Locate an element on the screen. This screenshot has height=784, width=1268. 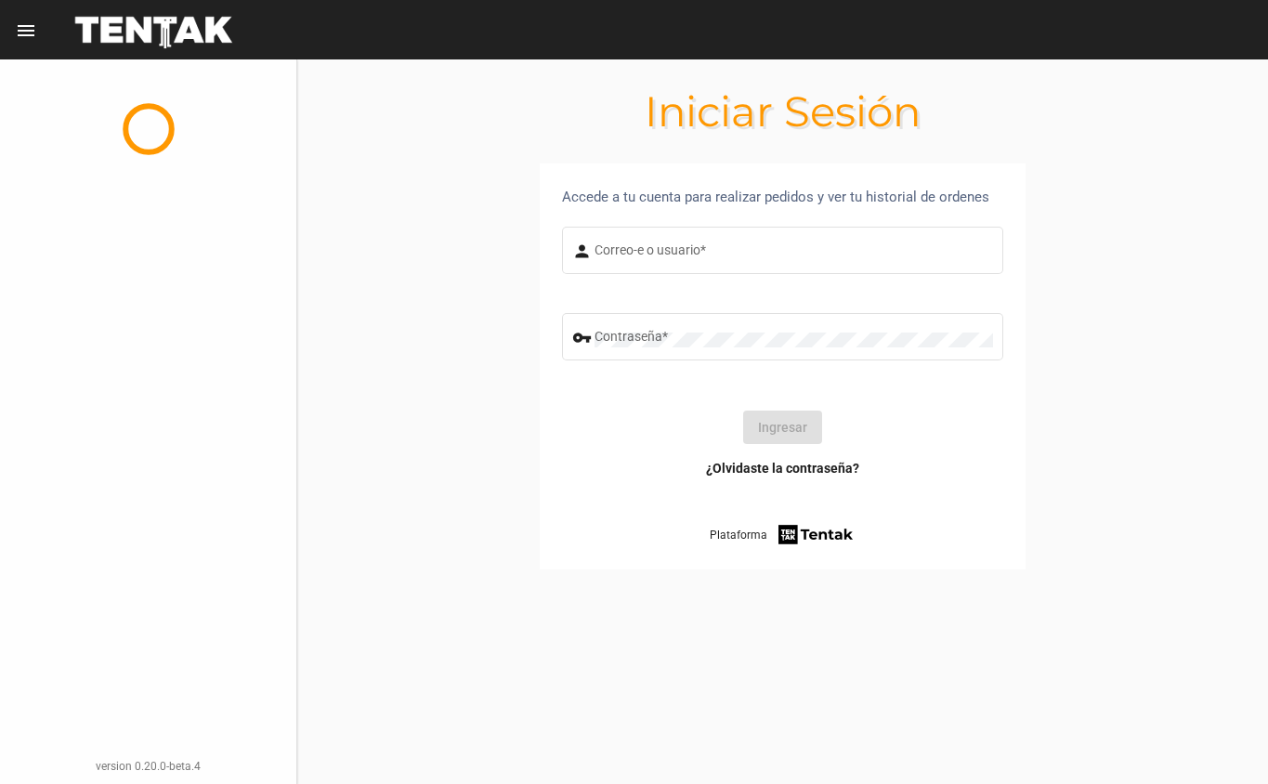
div: Accede a tu cuenta para realizar pedidos y ver tu historial de ordenes is located at coordinates (782, 197).